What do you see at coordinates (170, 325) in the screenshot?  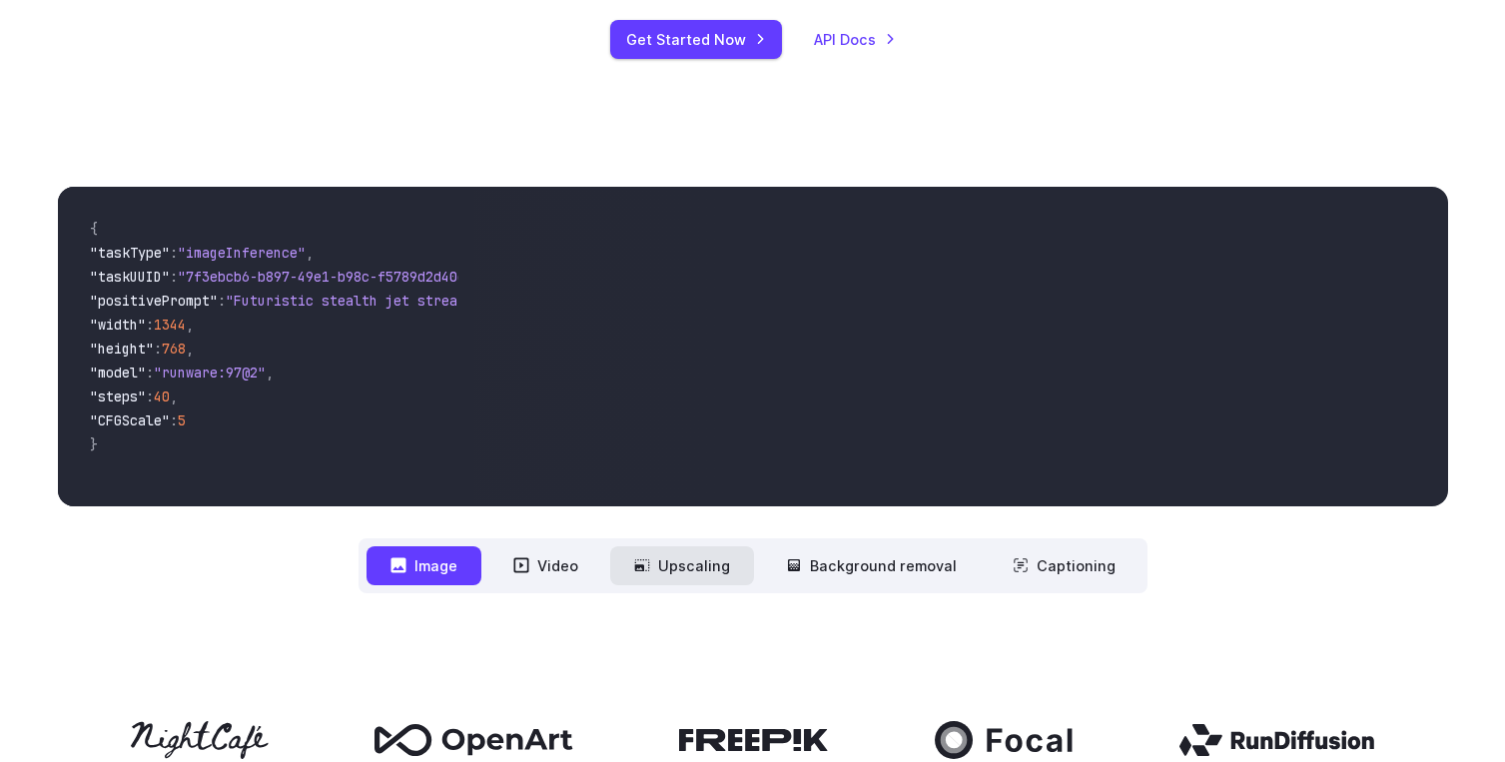 I see `span: 1344` at bounding box center [170, 325].